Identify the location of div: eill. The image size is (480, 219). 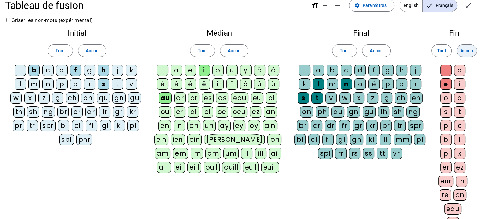
(194, 168).